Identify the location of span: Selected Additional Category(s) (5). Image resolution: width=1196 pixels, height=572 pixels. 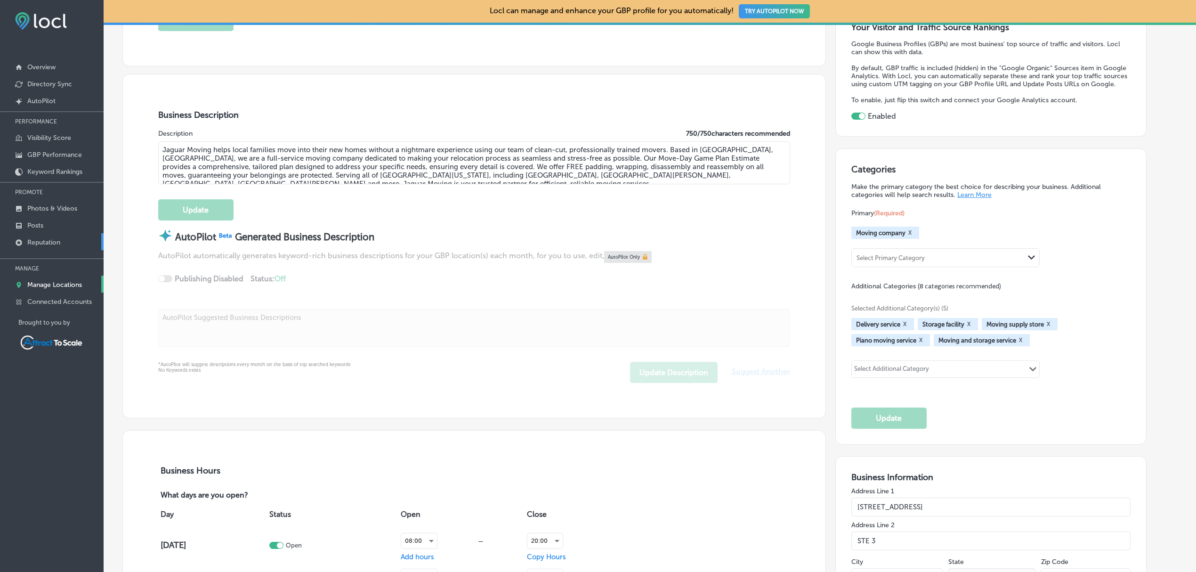
(987, 308).